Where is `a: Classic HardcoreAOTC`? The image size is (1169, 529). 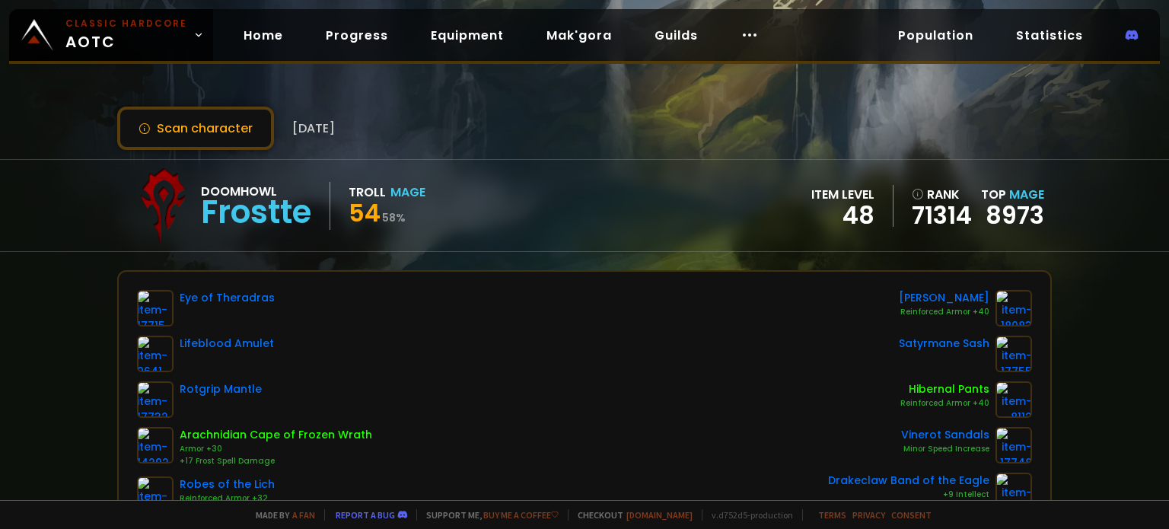
a: Classic HardcoreAOTC is located at coordinates (111, 35).